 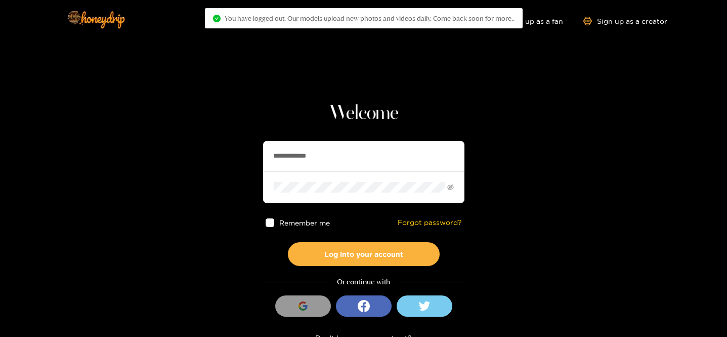 What do you see at coordinates (626, 21) in the screenshot?
I see `a: Sign up as a creator` at bounding box center [626, 21].